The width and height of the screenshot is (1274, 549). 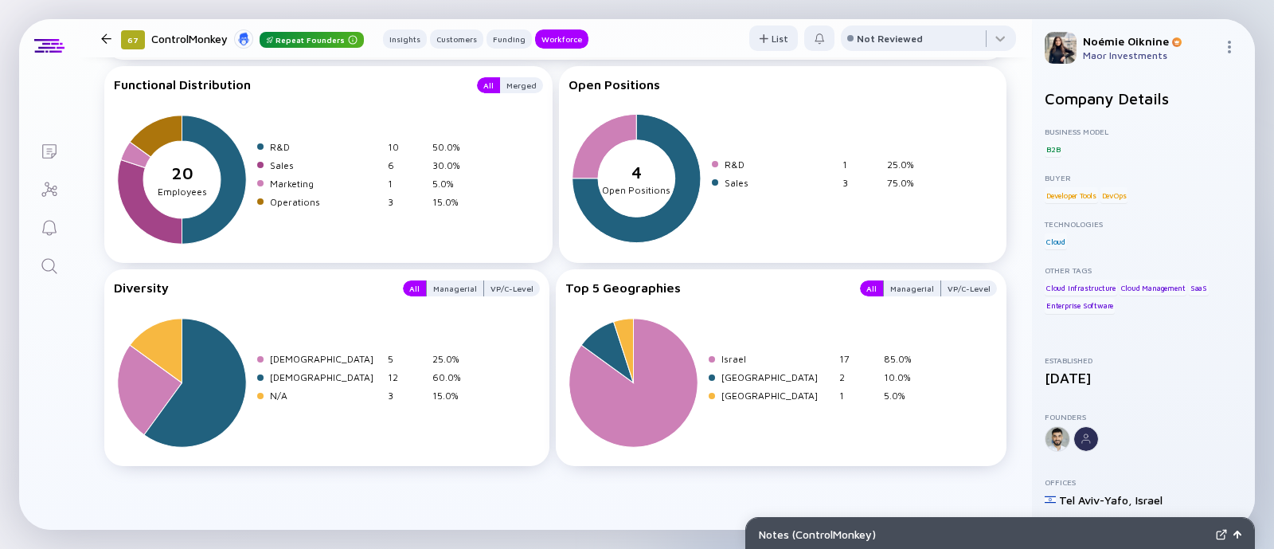 What do you see at coordinates (49, 150) in the screenshot?
I see `a: Lists` at bounding box center [49, 150].